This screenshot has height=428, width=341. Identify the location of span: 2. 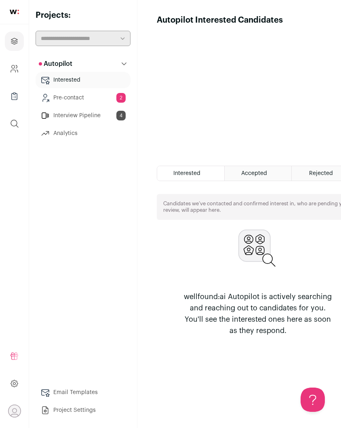
(121, 98).